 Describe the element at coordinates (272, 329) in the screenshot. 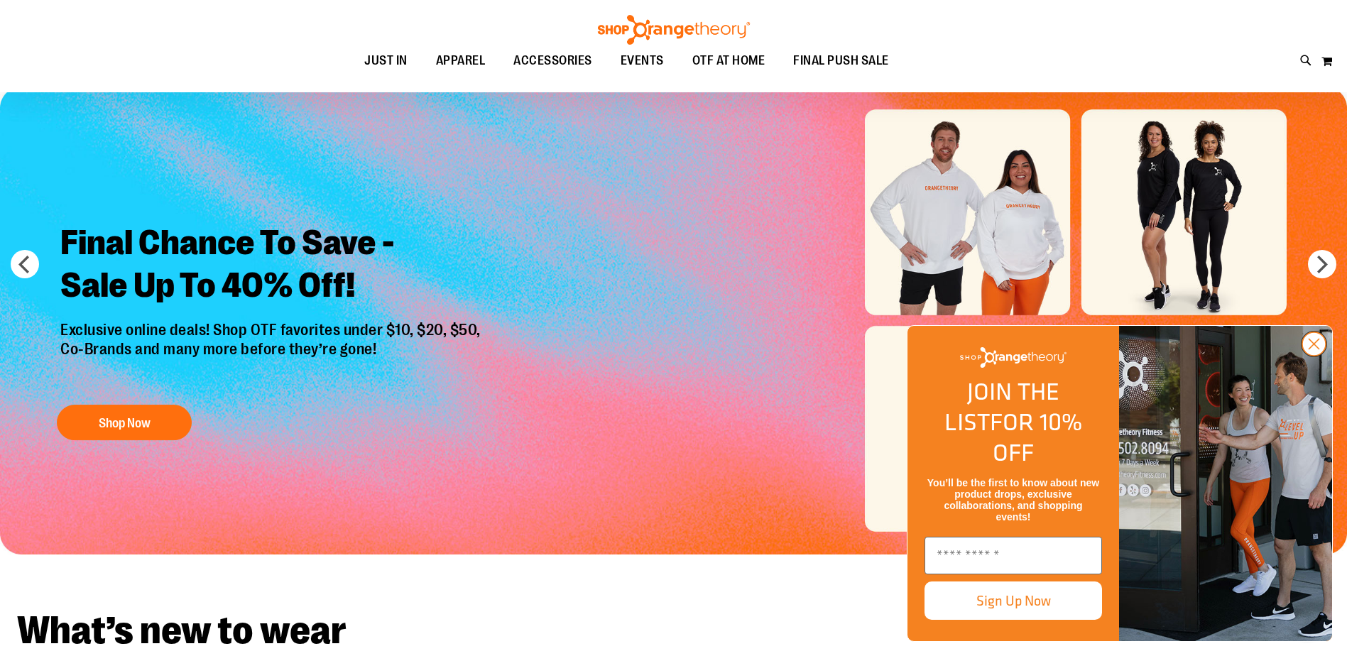

I see `a: Final Chance To Save -Sale Up To 40% Off! Exclusive online deals! Shop OTF favorites under $10, $...` at that location.